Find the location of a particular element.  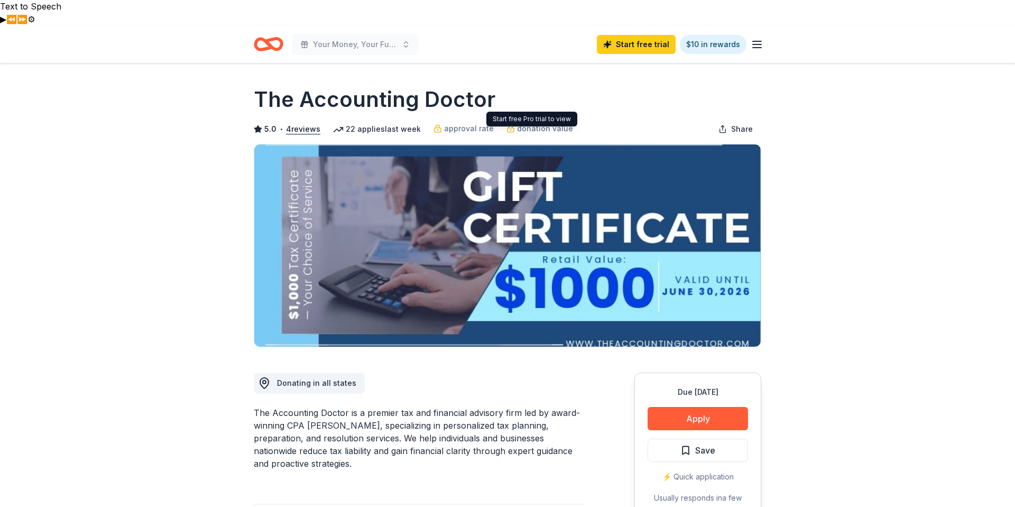

button: Forward is located at coordinates (22, 19).